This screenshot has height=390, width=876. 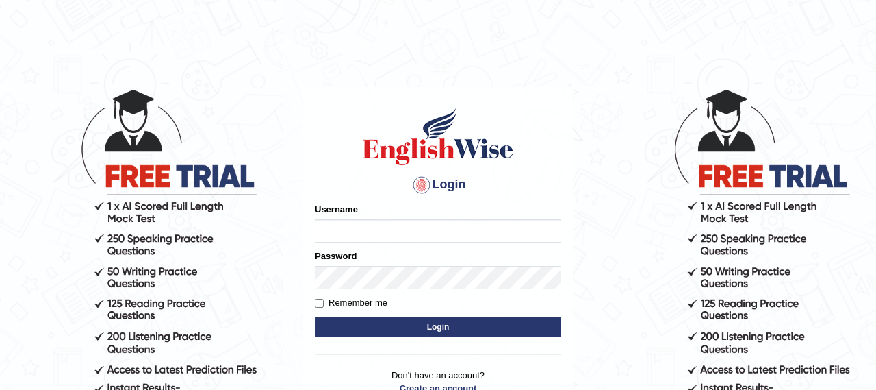 I want to click on label: Remember me, so click(x=351, y=303).